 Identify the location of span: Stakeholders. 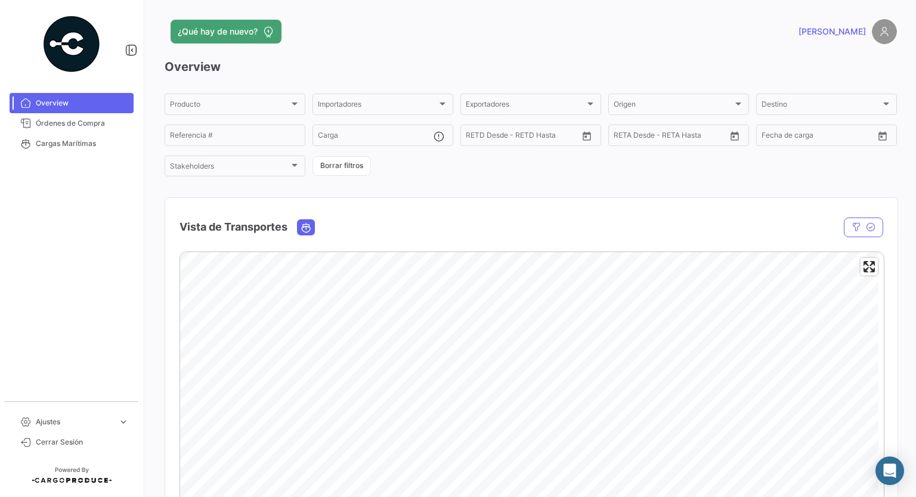
(230, 168).